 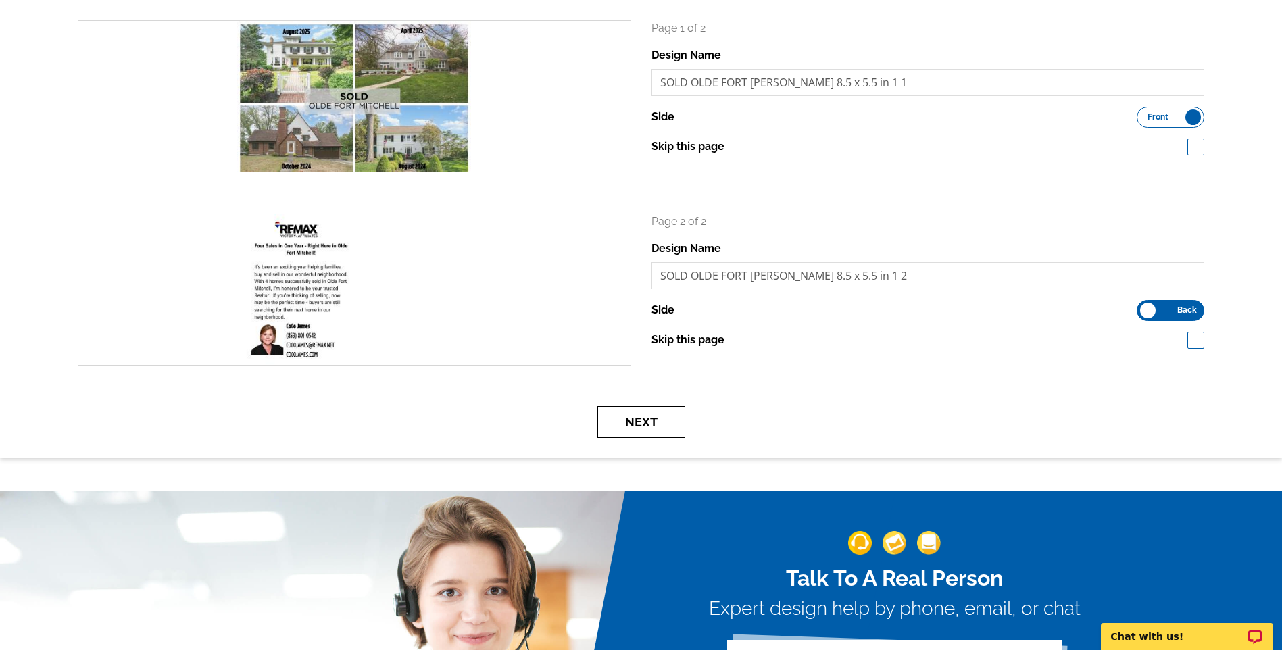 I want to click on h2: Talk To A Real Person, so click(x=895, y=579).